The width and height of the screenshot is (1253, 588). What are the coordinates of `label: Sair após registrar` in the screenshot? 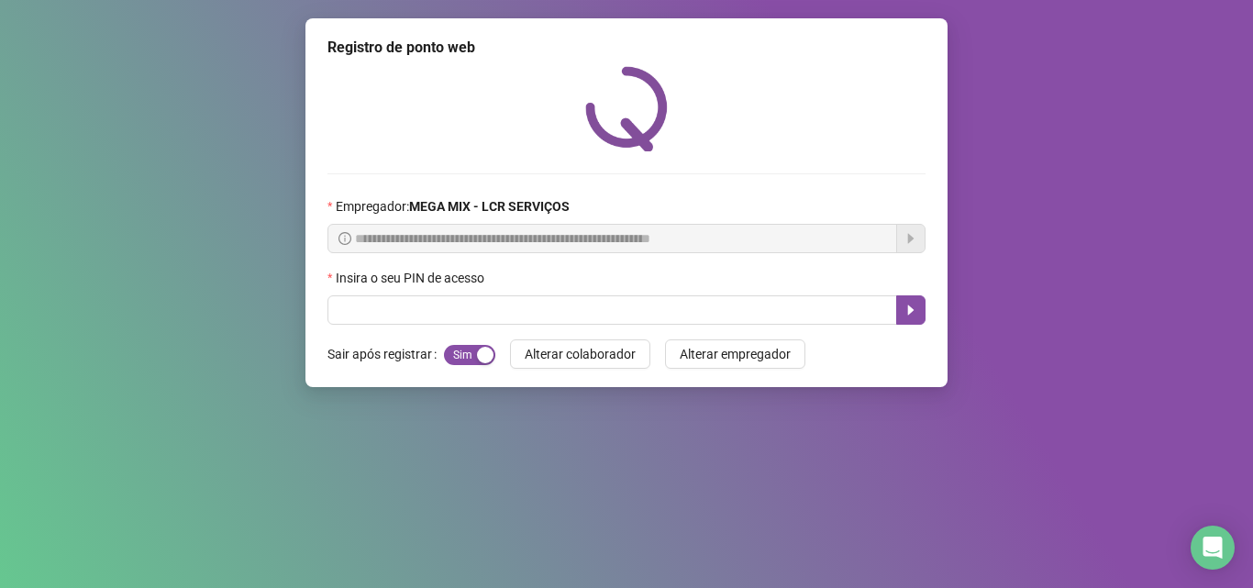 It's located at (385, 354).